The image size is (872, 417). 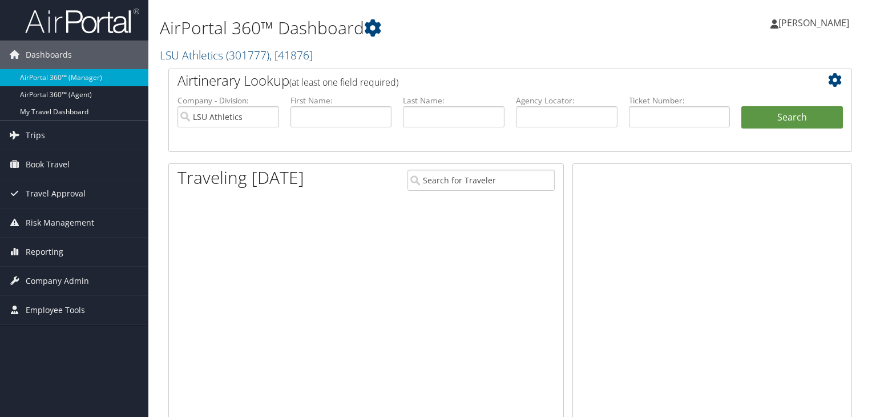 What do you see at coordinates (792, 118) in the screenshot?
I see `button: Search` at bounding box center [792, 118].